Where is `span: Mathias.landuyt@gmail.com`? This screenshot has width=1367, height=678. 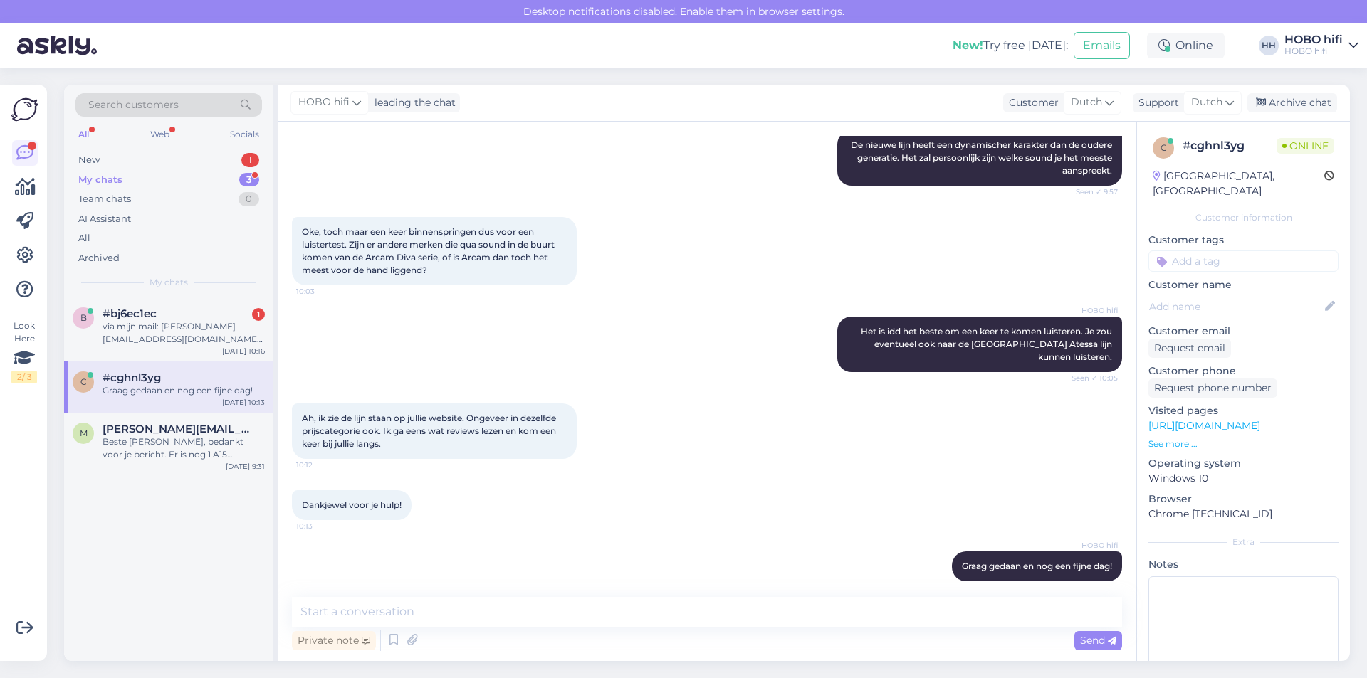
span: Mathias.landuyt@gmail.com is located at coordinates (177, 429).